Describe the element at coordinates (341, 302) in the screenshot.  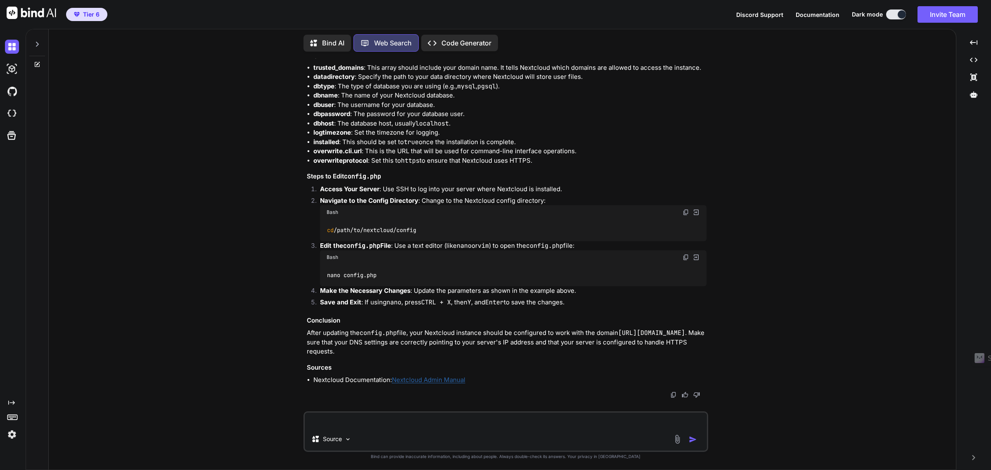
I see `strong: Save and Exit` at that location.